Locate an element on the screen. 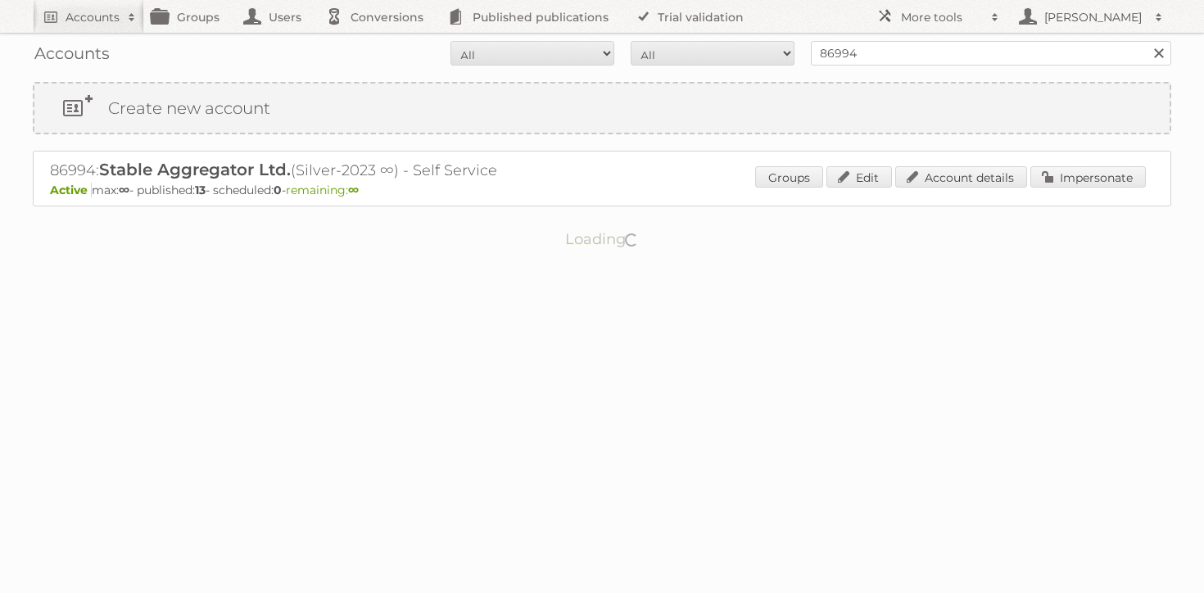 The width and height of the screenshot is (1204, 593). p: Loading is located at coordinates (602, 239).